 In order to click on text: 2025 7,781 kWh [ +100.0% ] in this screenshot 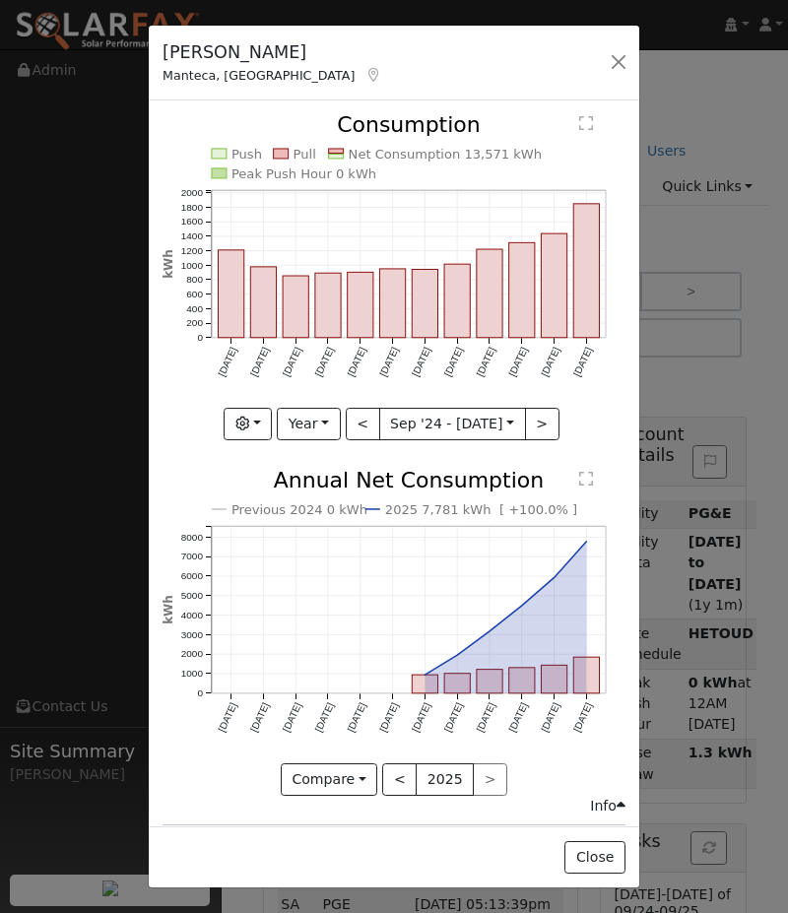, I will do `click(481, 509)`.